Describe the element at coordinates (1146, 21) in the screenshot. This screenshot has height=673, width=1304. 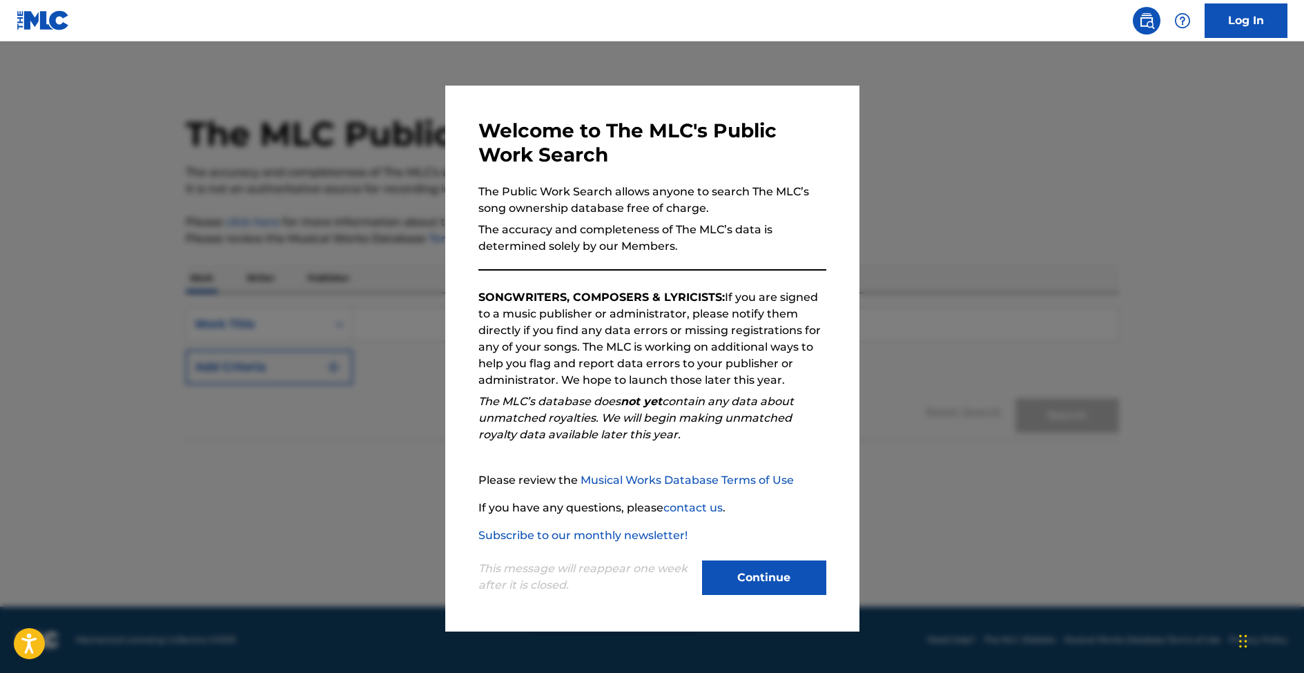
I see `a: Public Search` at that location.